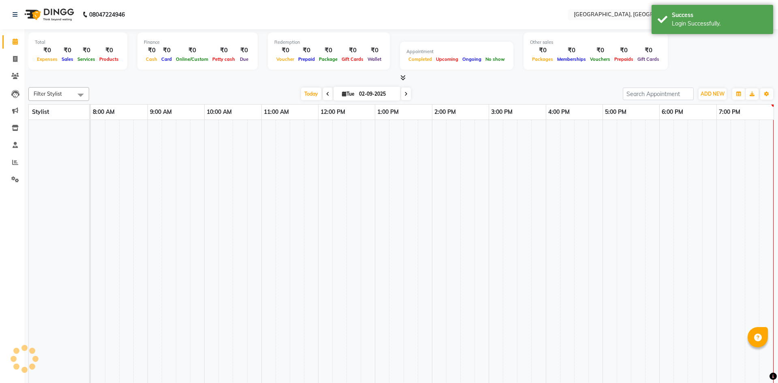  Describe the element at coordinates (104, 112) in the screenshot. I see `a: 8:00 AM` at that location.